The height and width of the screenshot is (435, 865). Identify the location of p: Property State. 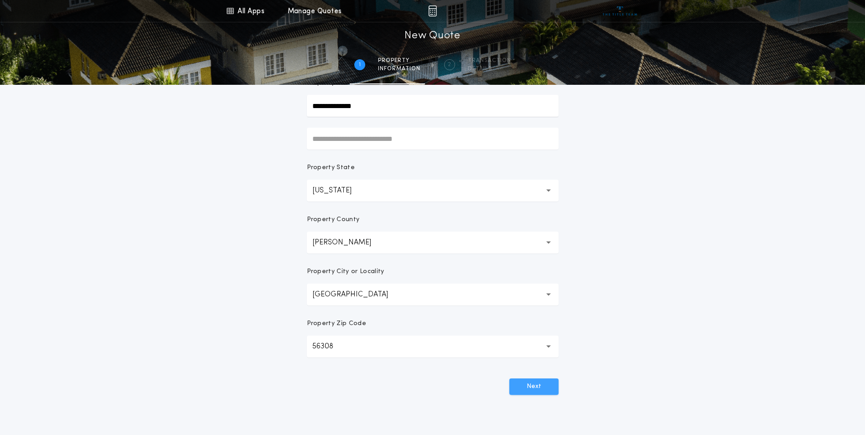
(331, 168).